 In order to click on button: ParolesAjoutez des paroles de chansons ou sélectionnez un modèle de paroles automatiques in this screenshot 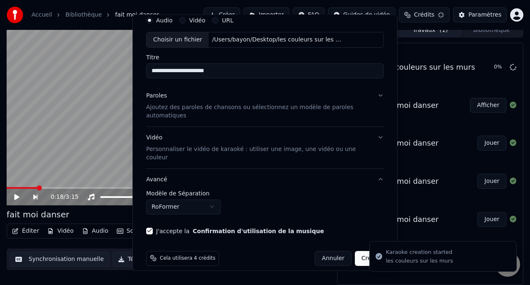, I will do `click(265, 105)`.